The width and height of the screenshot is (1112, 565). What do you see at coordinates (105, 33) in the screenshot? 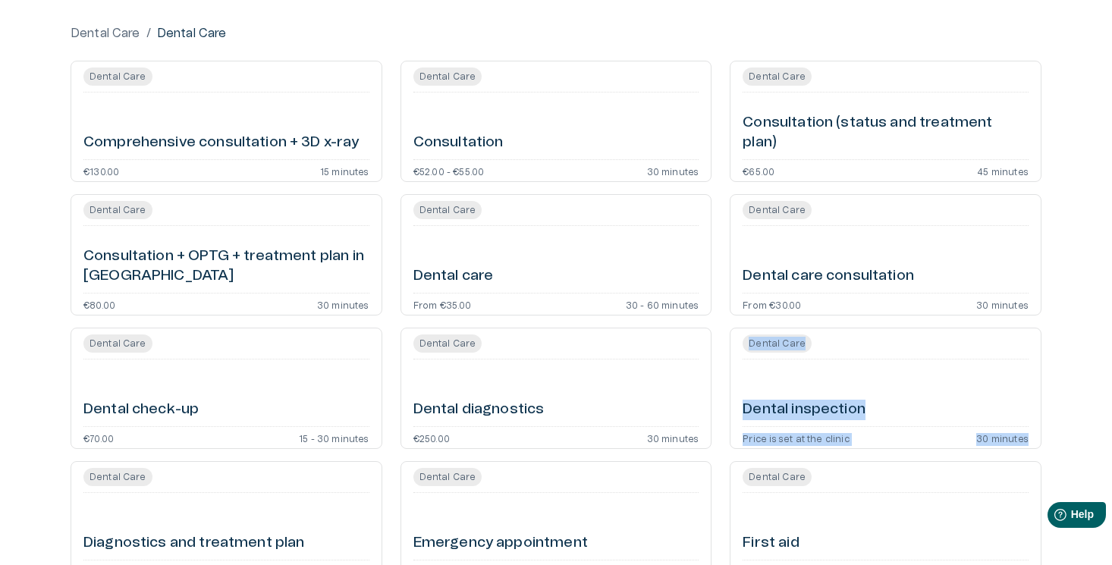
I see `a: Dental Care` at bounding box center [105, 33].